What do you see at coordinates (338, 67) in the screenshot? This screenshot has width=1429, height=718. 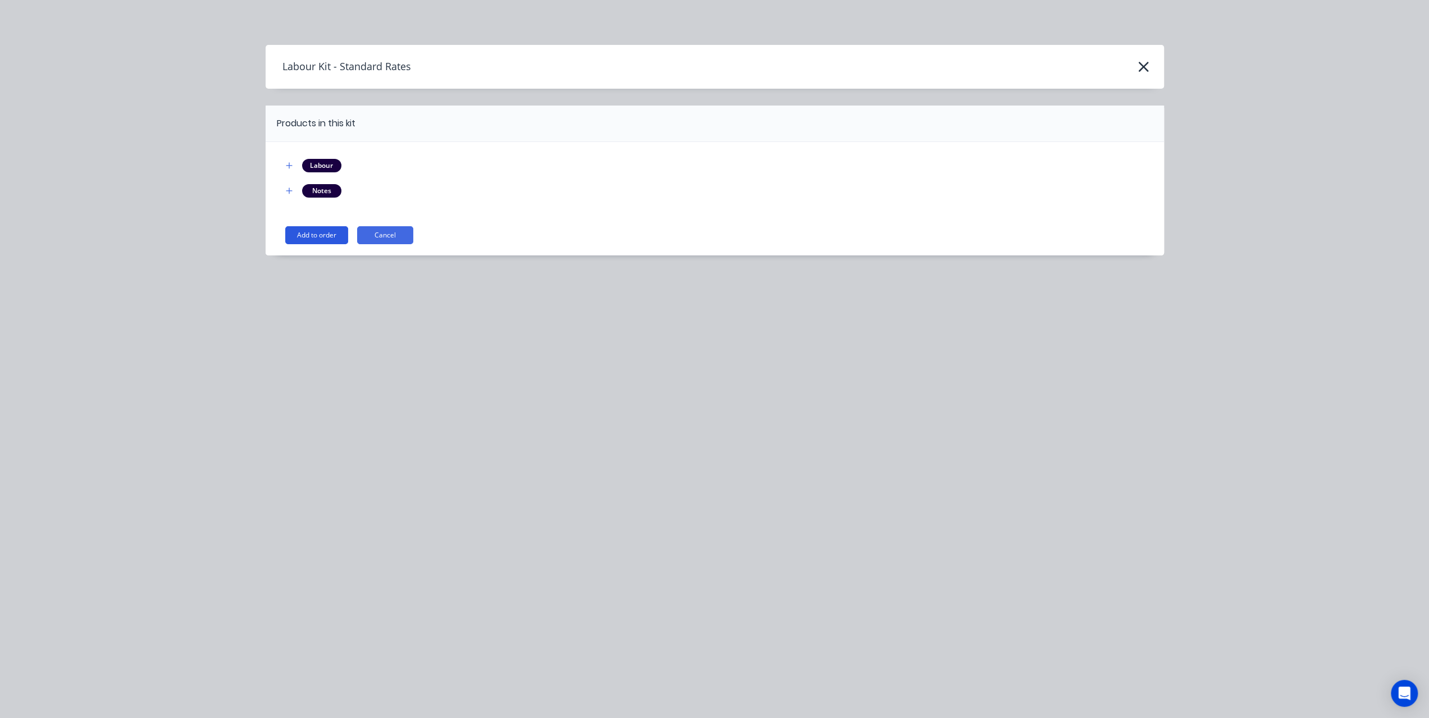 I see `h4: Labour Kit - Standard Rates` at bounding box center [338, 67].